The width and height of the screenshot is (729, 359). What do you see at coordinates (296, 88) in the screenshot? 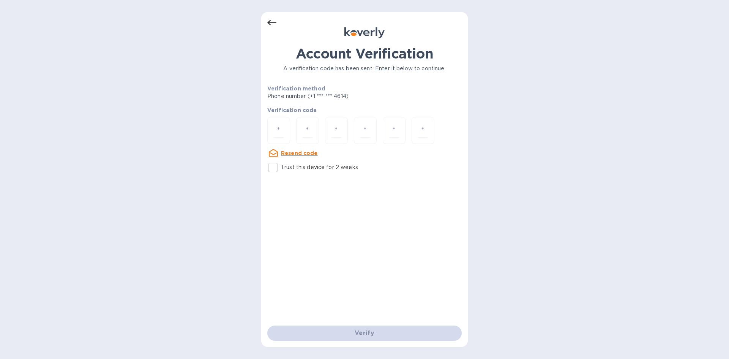
I see `b: Verification method` at bounding box center [296, 88].